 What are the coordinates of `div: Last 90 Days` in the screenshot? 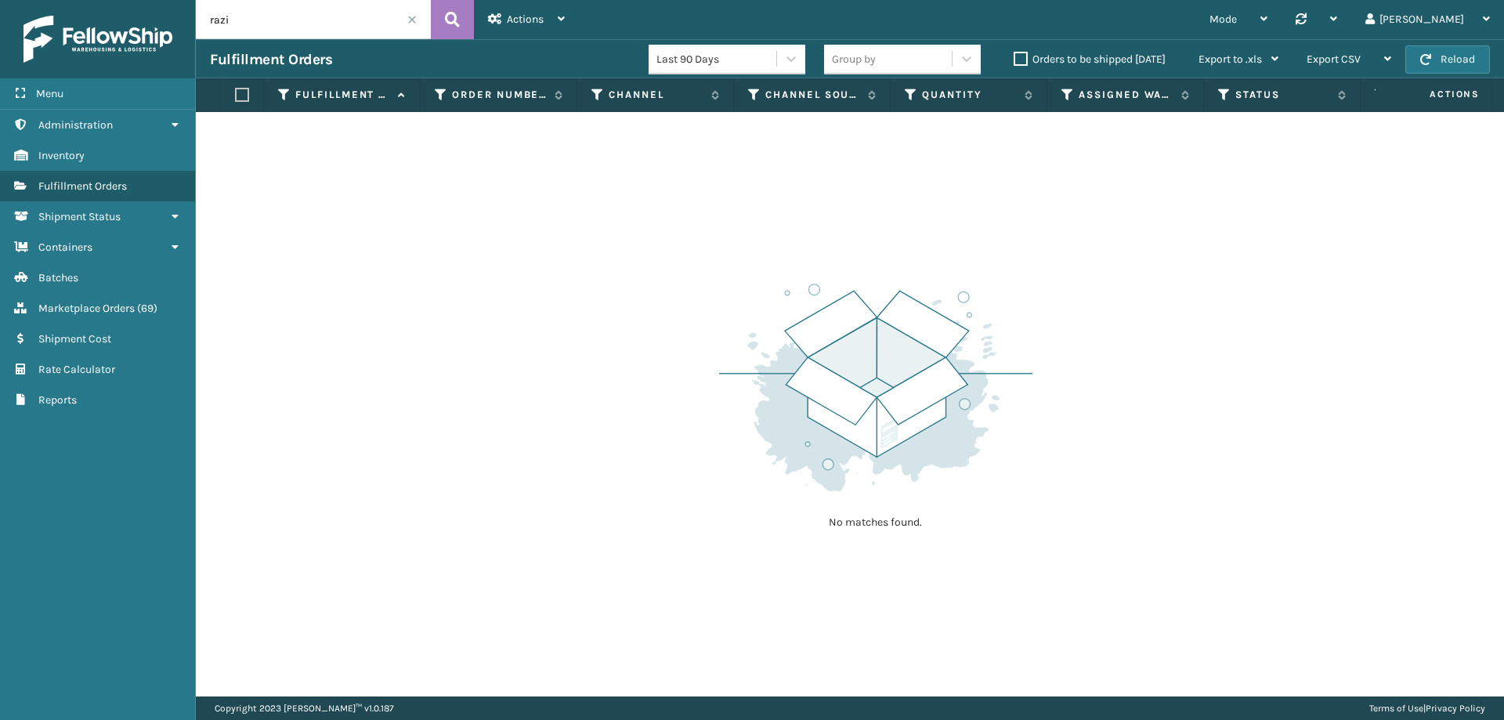 It's located at (717, 59).